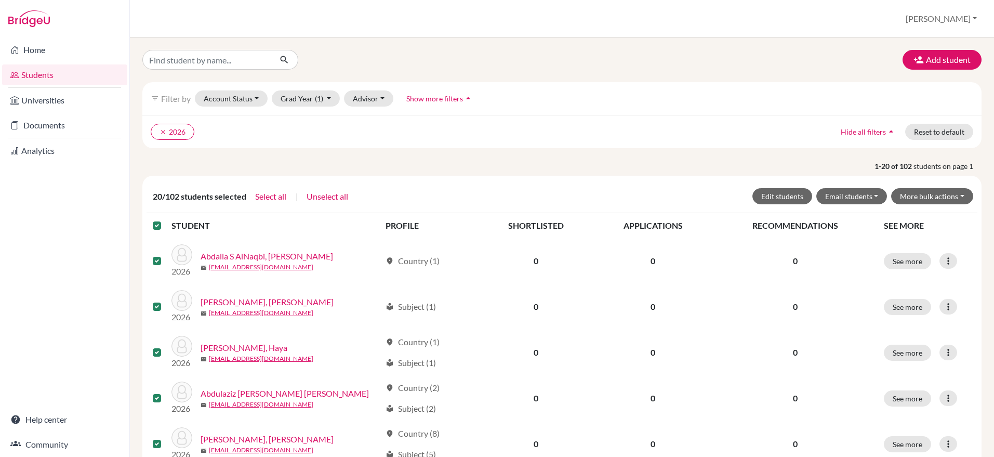  What do you see at coordinates (948, 166) in the screenshot?
I see `span: students on page 1` at bounding box center [948, 166].